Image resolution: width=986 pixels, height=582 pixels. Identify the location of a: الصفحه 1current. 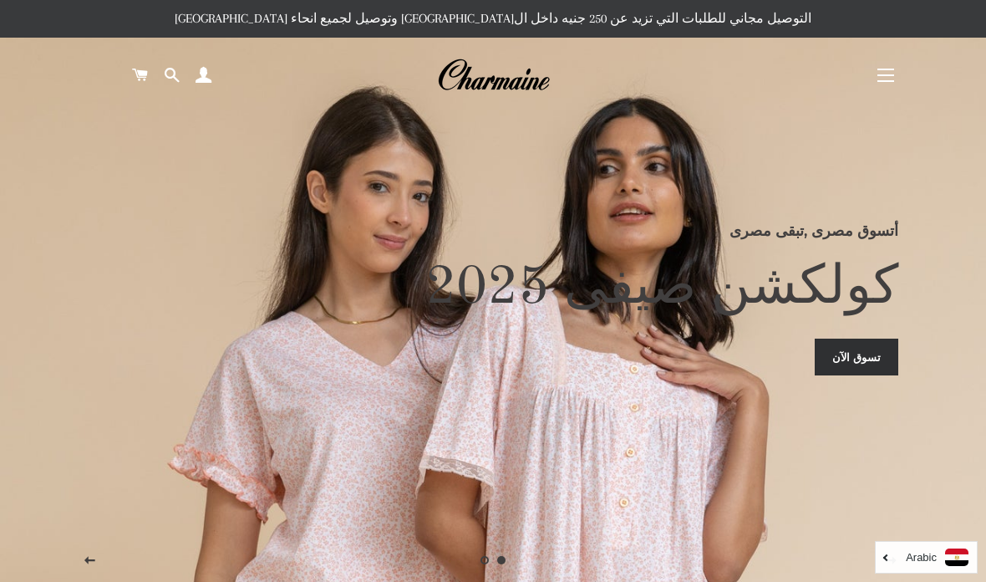
(502, 560).